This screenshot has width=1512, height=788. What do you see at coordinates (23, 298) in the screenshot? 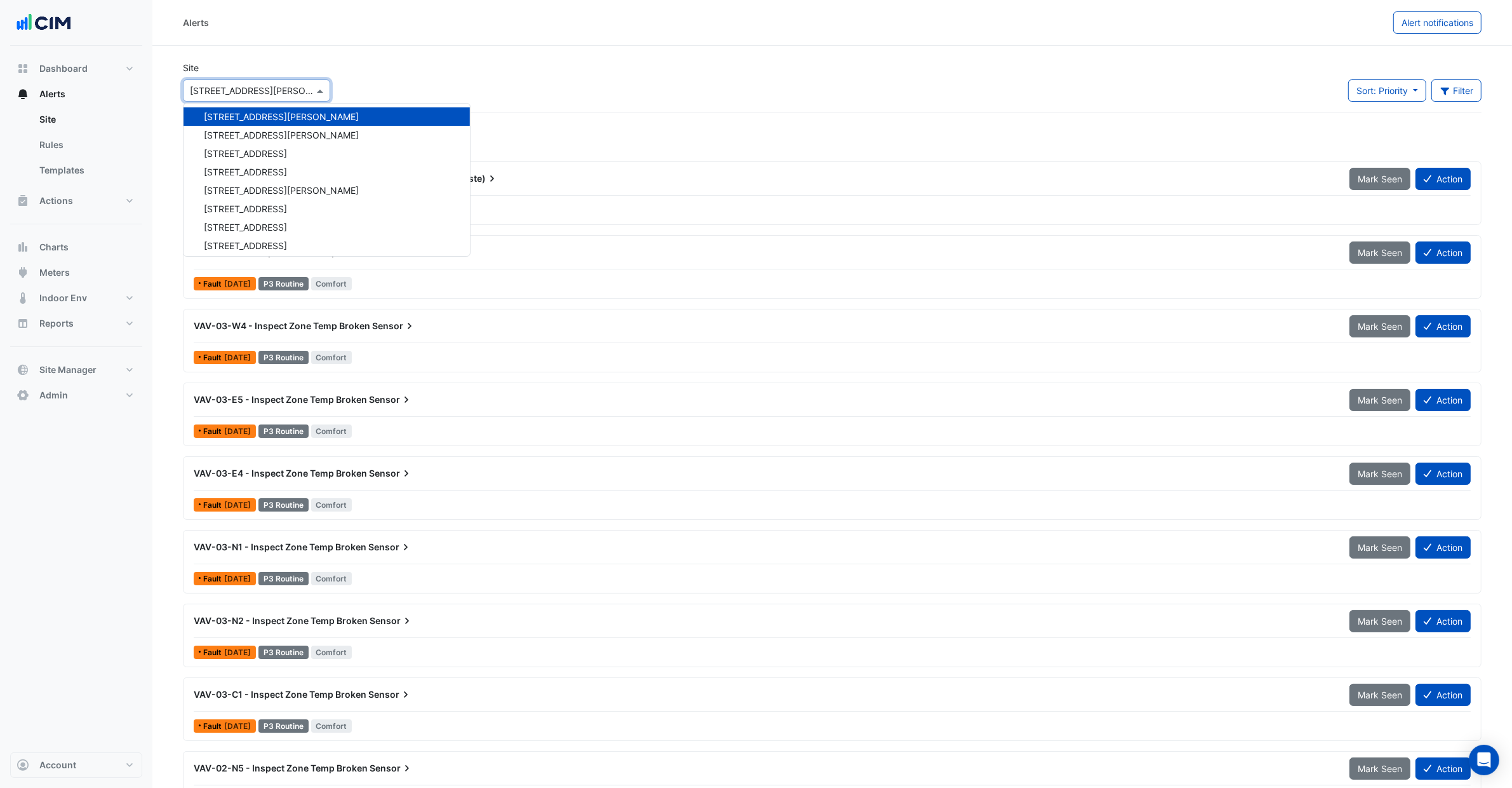
I see `app-icon: Indoor Env` at bounding box center [23, 298].